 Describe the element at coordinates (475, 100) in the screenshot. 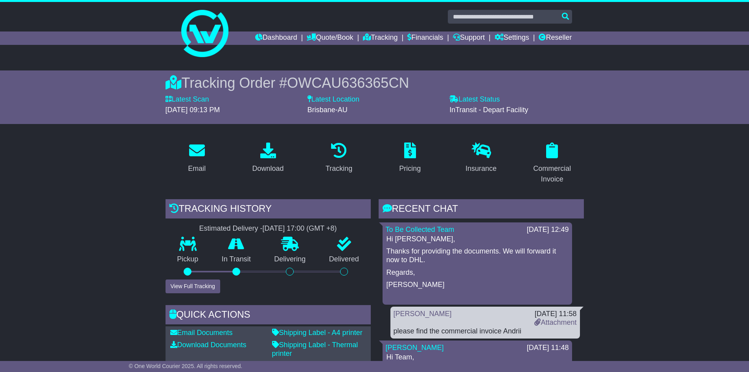

I see `label: Latest Status` at that location.